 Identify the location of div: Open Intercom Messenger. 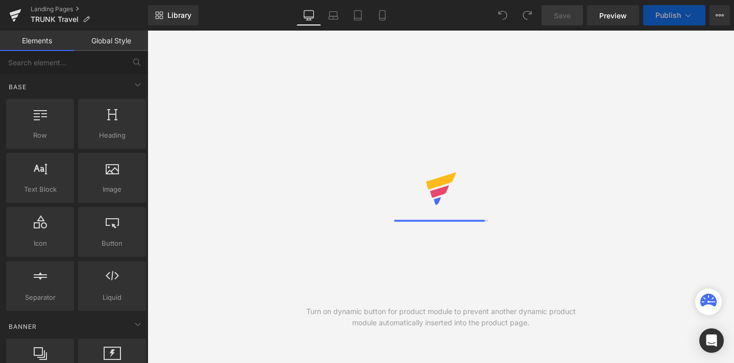
(712, 341).